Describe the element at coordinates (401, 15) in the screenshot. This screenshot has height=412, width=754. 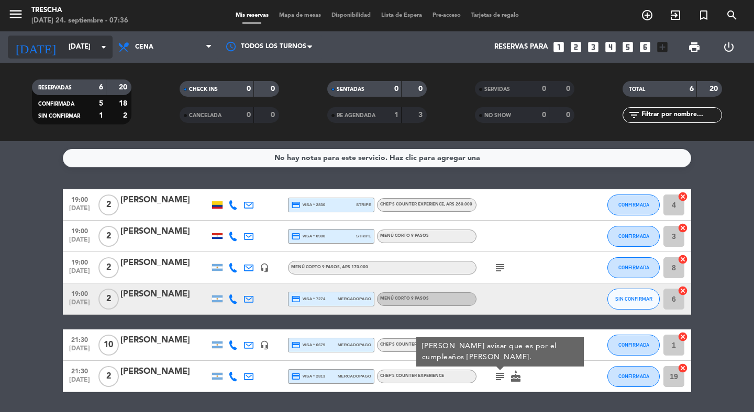
I see `span: Lista de Espera` at that location.